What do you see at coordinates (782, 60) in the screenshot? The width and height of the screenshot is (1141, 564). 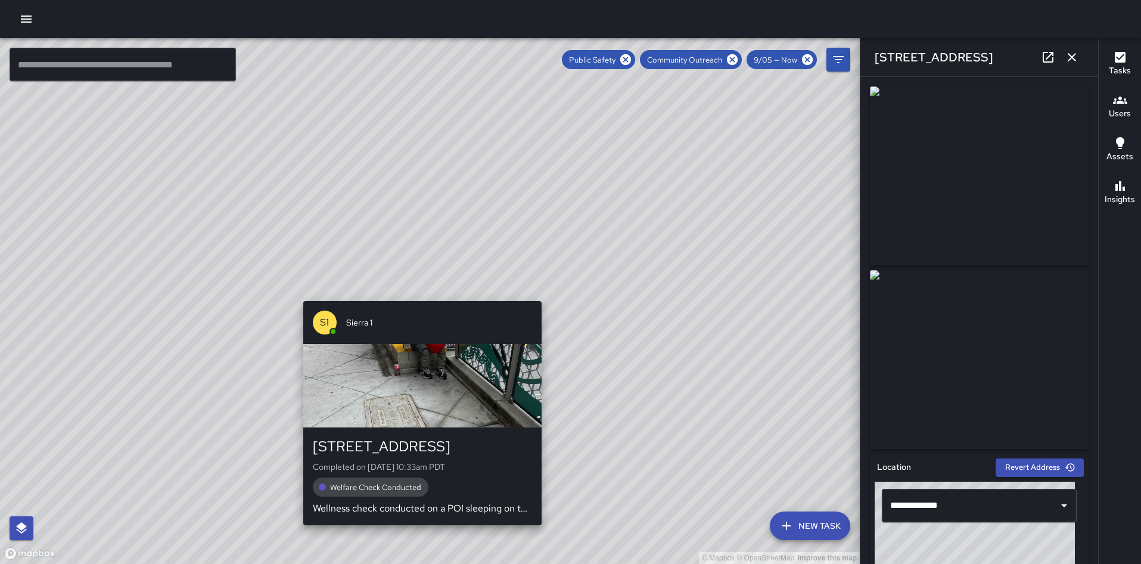 I see `div: 9/05 — Now` at bounding box center [782, 60].